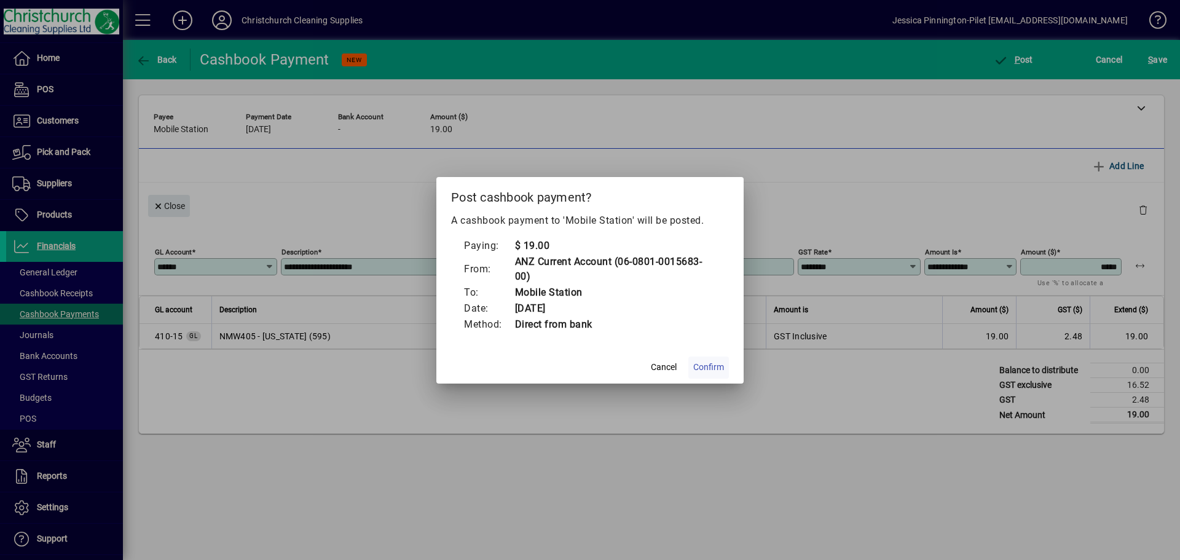  Describe the element at coordinates (616, 246) in the screenshot. I see `td: $ 19.00` at that location.